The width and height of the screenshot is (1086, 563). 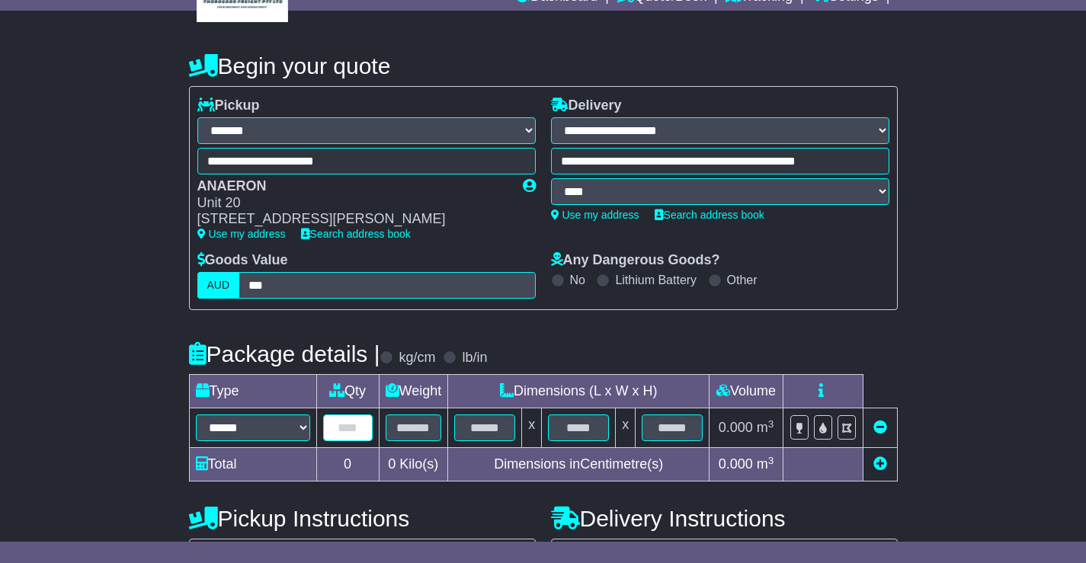 I want to click on label: Goods Value, so click(x=242, y=261).